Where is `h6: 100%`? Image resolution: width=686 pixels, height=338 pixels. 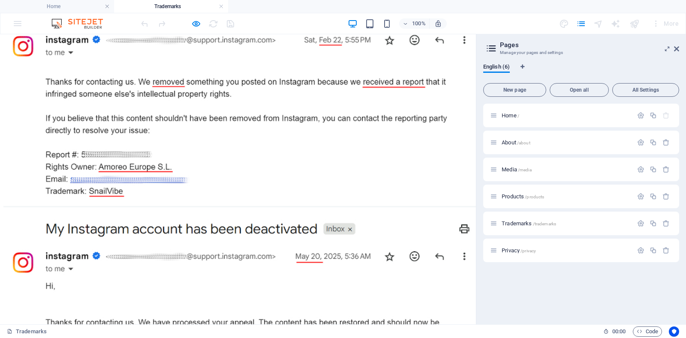 h6: 100% is located at coordinates (419, 24).